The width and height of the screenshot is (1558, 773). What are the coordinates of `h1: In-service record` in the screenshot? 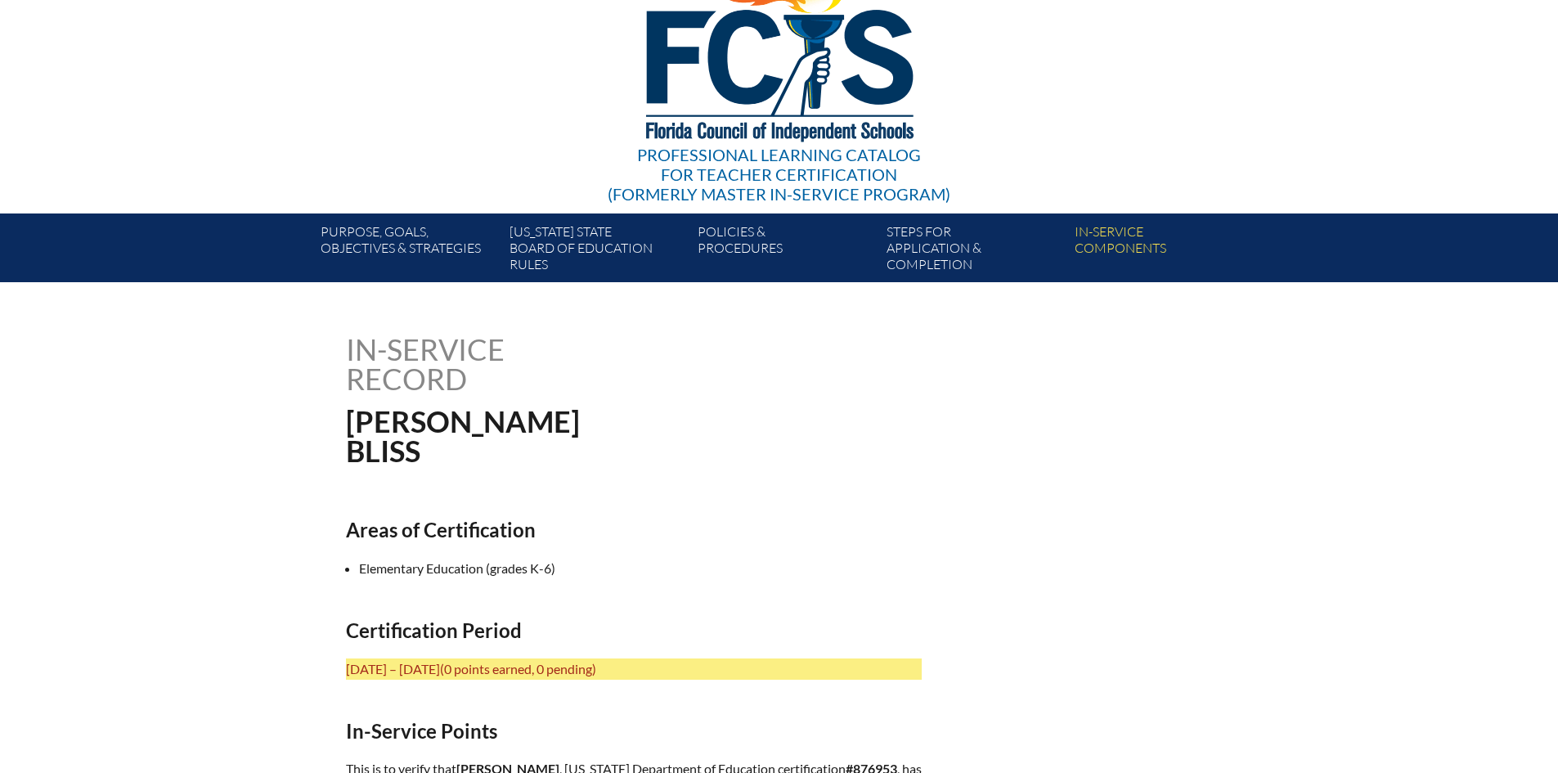 It's located at (510, 364).